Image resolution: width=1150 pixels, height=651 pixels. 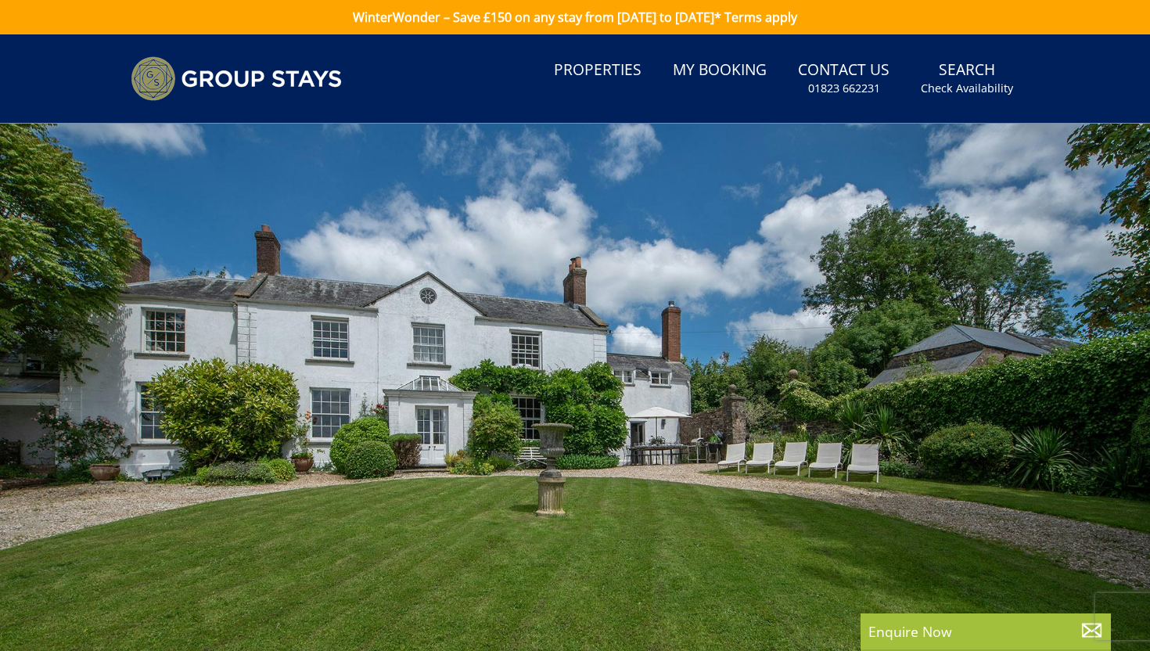 I want to click on small: Check Availability, so click(x=967, y=88).